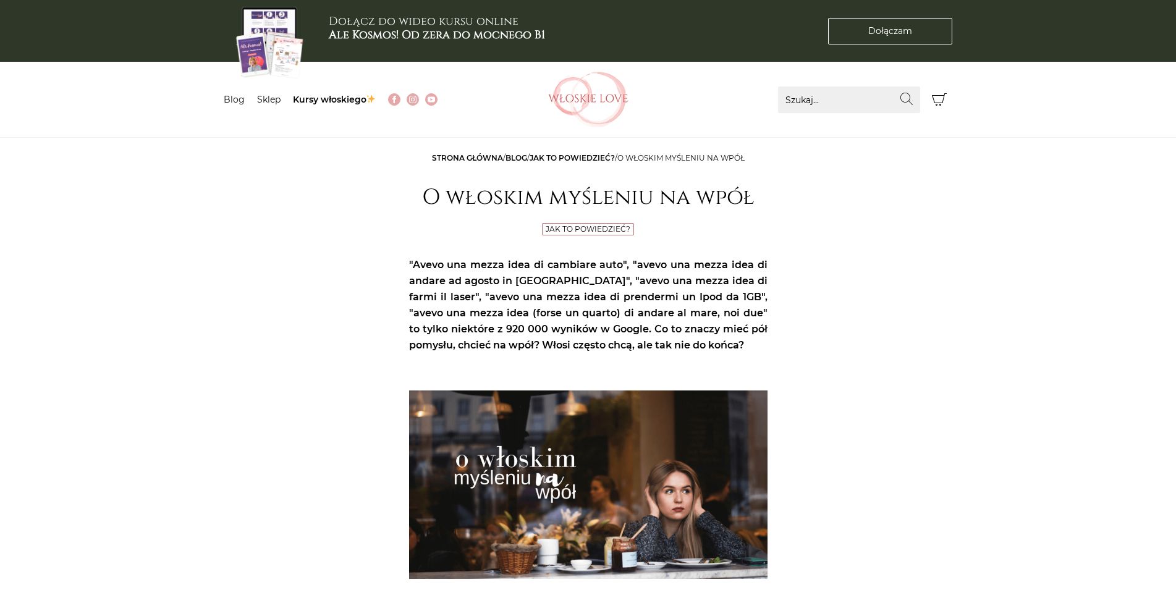 This screenshot has height=590, width=1176. What do you see at coordinates (940, 100) in the screenshot?
I see `button: Koszyk` at bounding box center [940, 100].